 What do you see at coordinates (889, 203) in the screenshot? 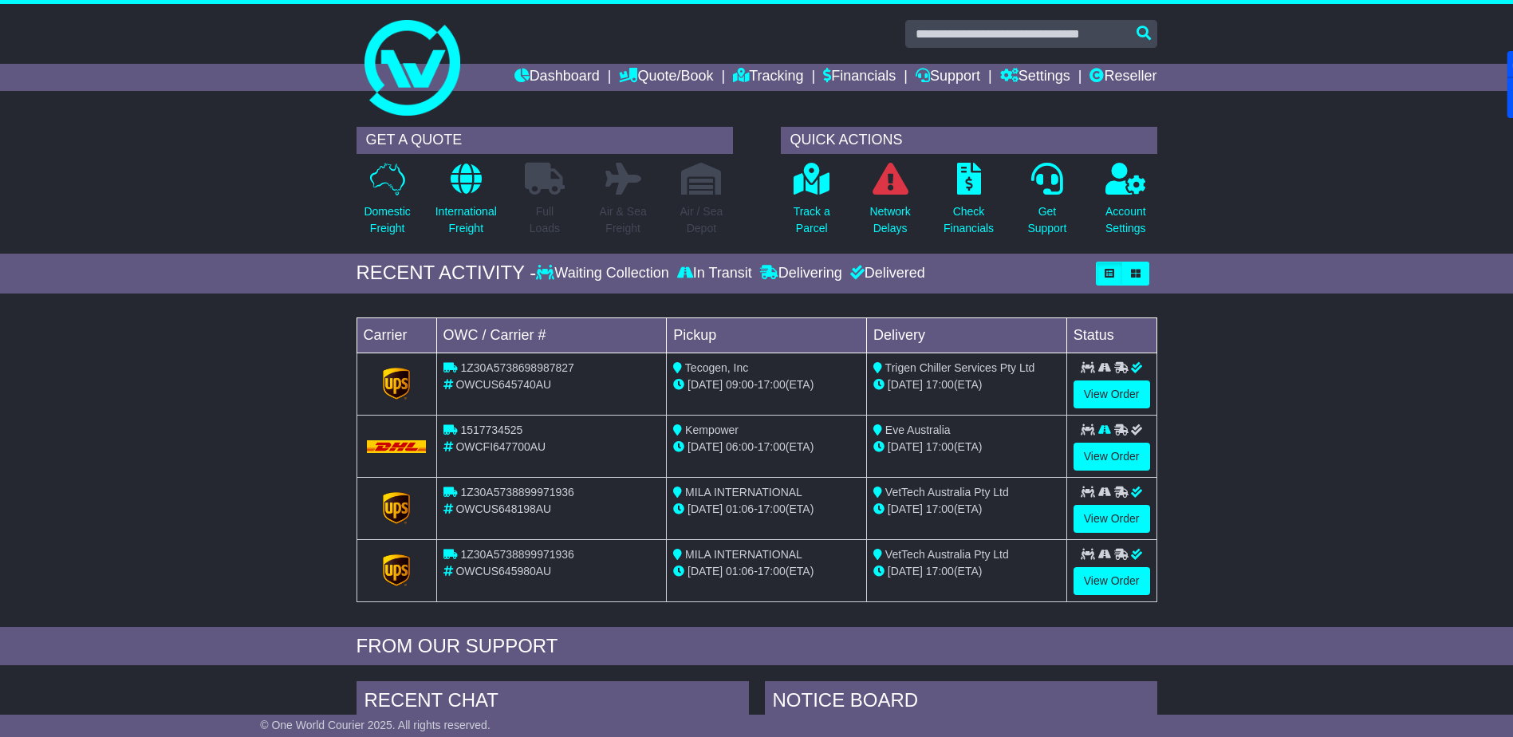
I see `a: NetworkDelays` at bounding box center [889, 203].